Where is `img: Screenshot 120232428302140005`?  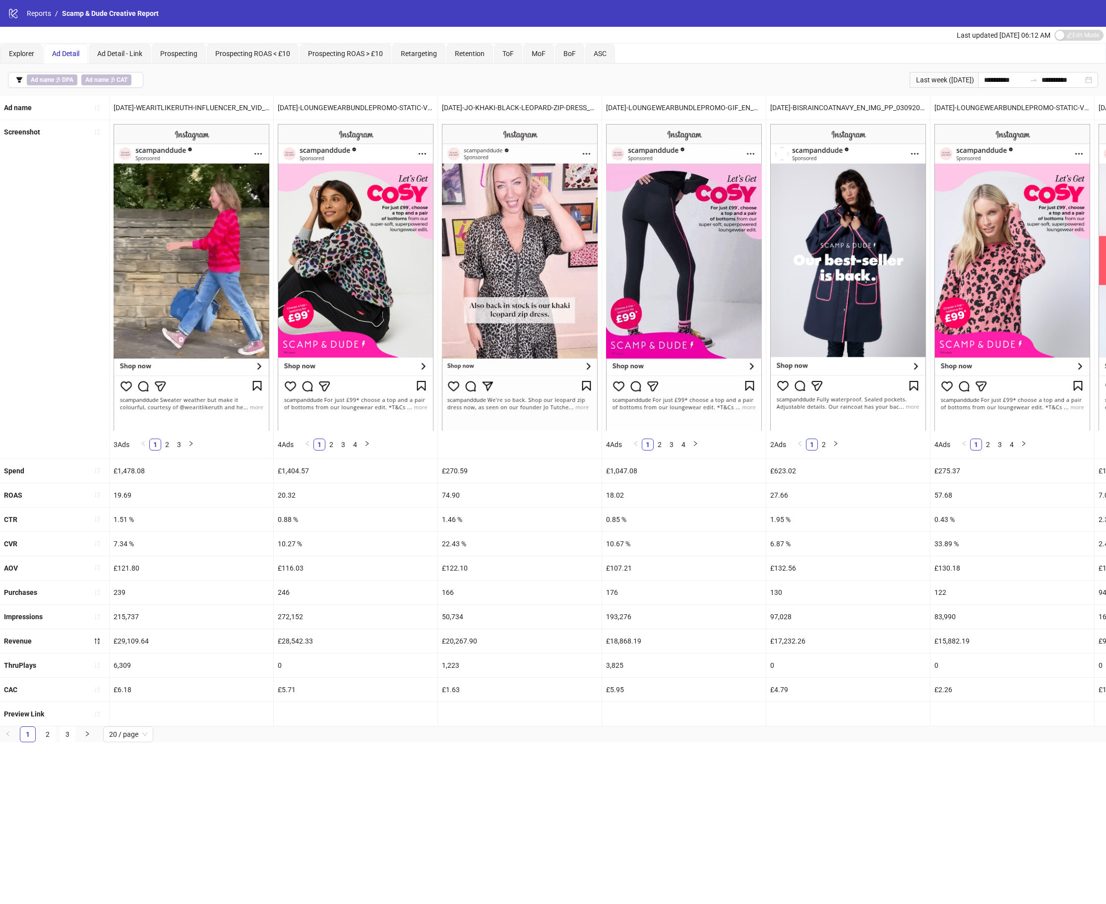 img: Screenshot 120232428302140005 is located at coordinates (520, 277).